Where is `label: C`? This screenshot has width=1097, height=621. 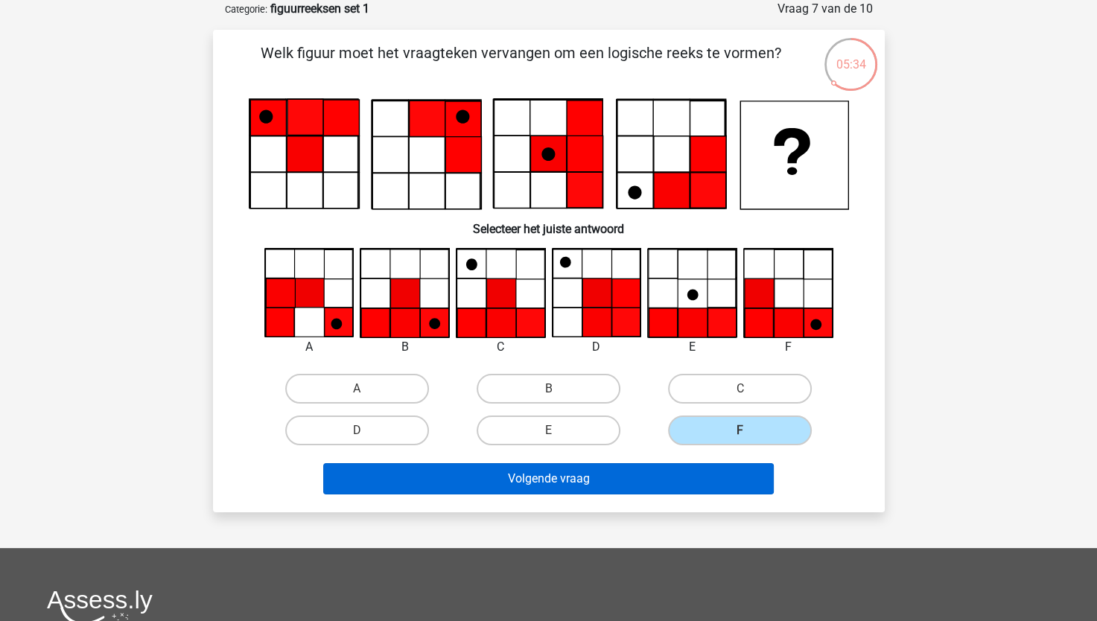
label: C is located at coordinates (739, 389).